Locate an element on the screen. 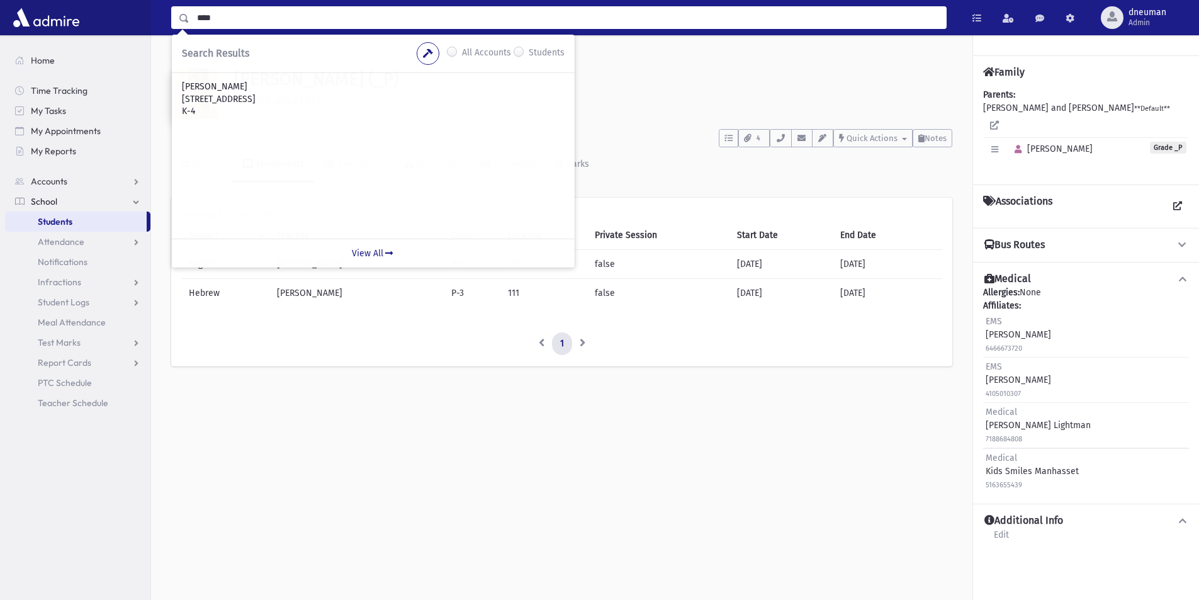 Image resolution: width=1199 pixels, height=600 pixels. a: Edit is located at coordinates (1001, 539).